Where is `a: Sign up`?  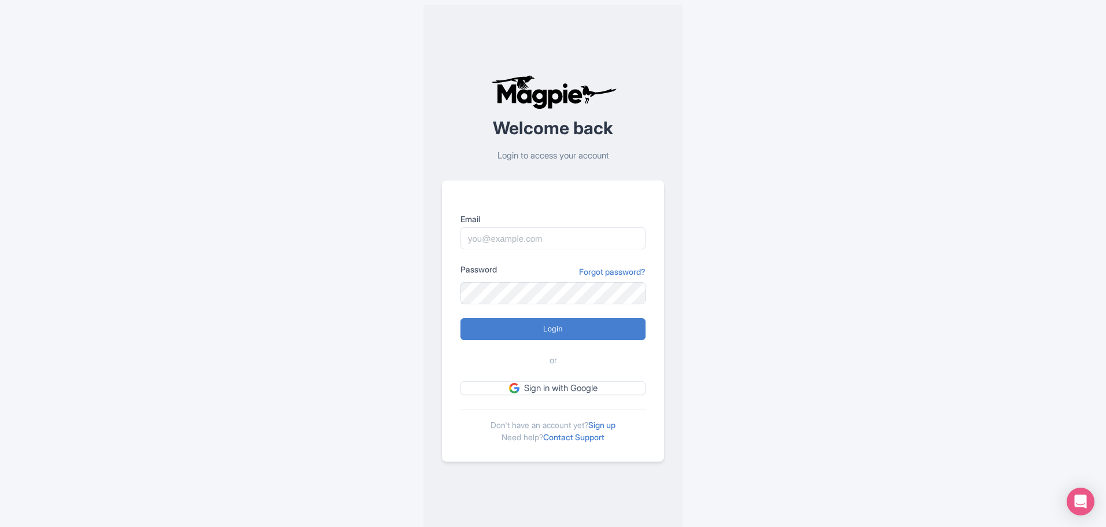 a: Sign up is located at coordinates (602, 425).